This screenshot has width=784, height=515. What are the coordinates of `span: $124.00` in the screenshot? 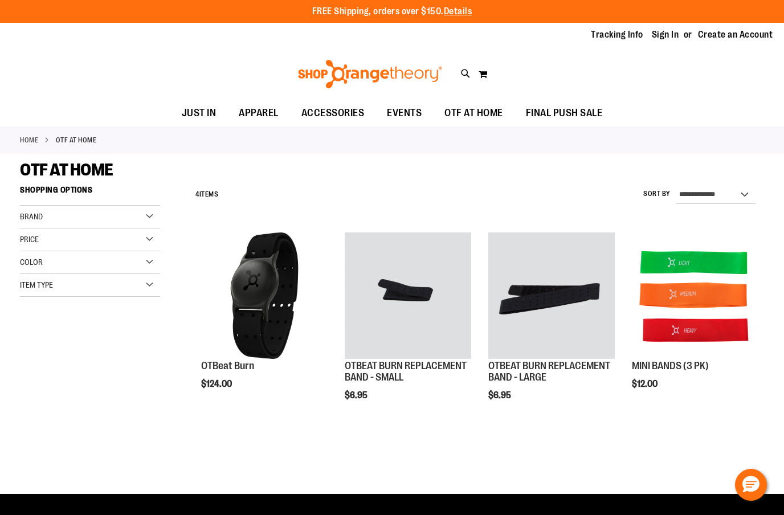 It's located at (217, 384).